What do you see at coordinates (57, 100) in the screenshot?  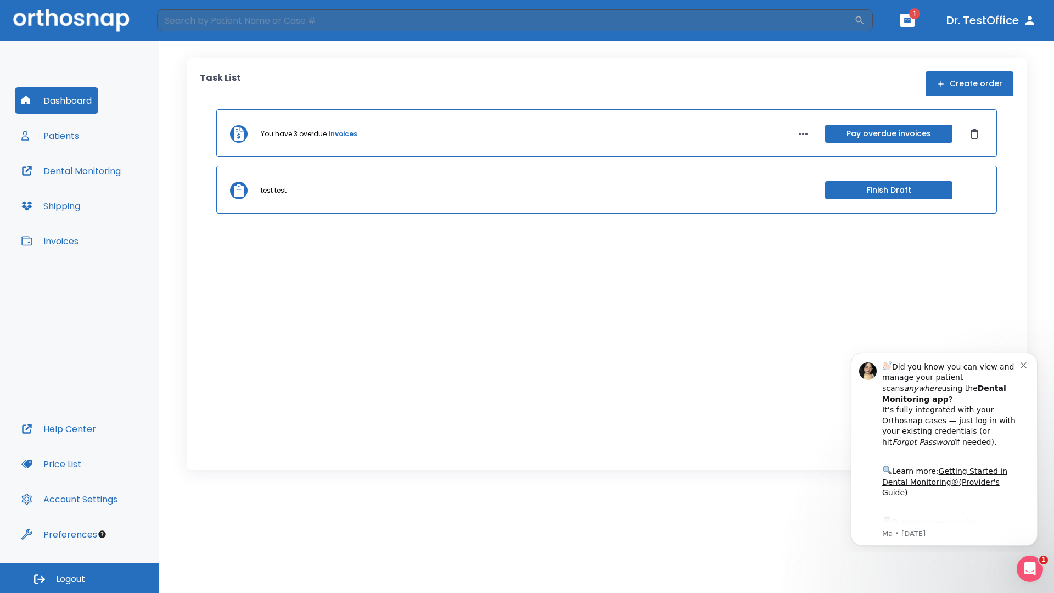 I see `button: Dashboard` at bounding box center [57, 100].